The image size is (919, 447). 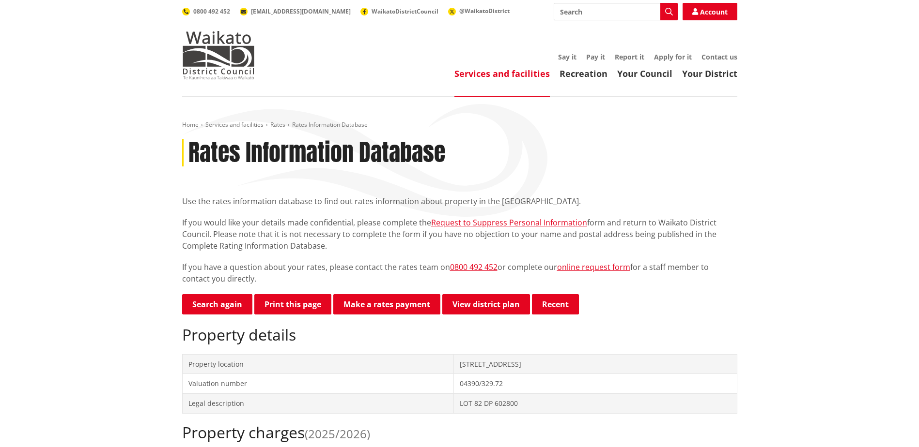 What do you see at coordinates (318, 364) in the screenshot?
I see `td: Property location` at bounding box center [318, 364].